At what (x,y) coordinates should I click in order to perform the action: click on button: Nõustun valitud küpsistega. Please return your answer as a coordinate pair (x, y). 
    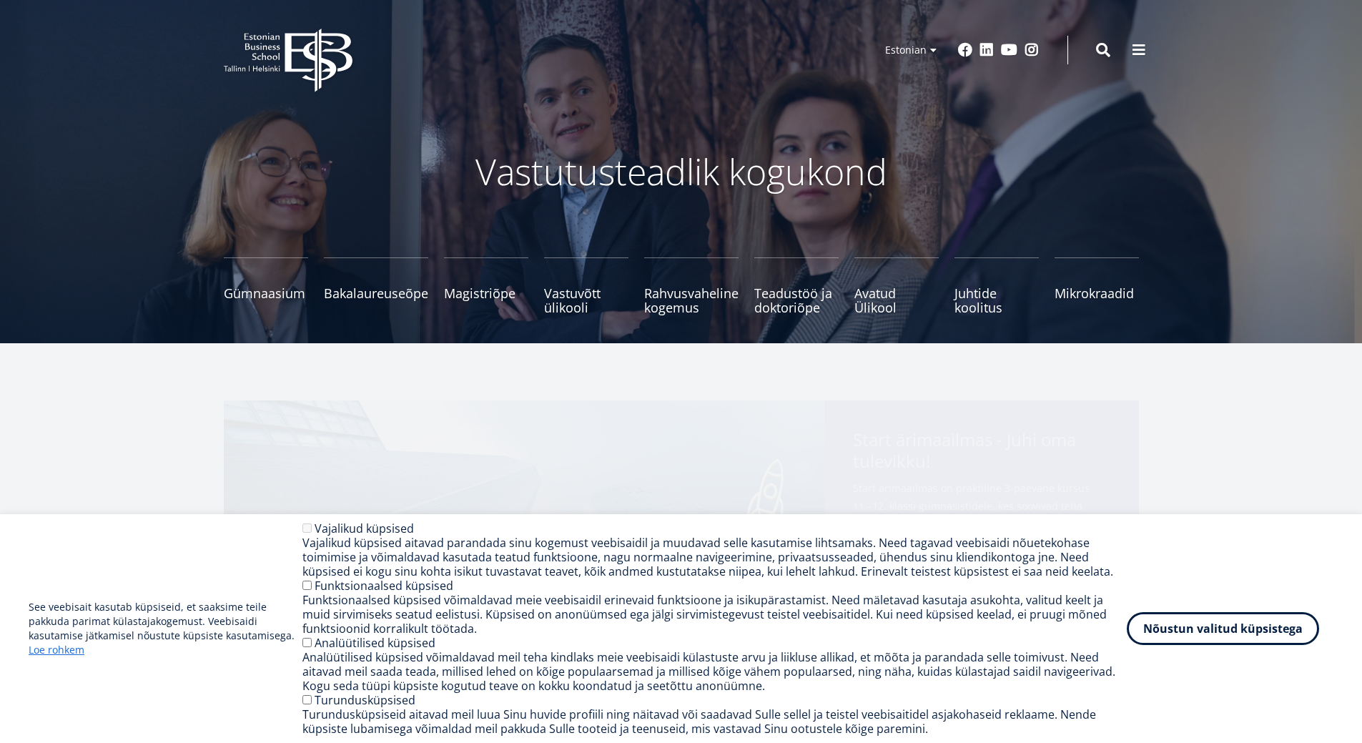
    Looking at the image, I should click on (1223, 628).